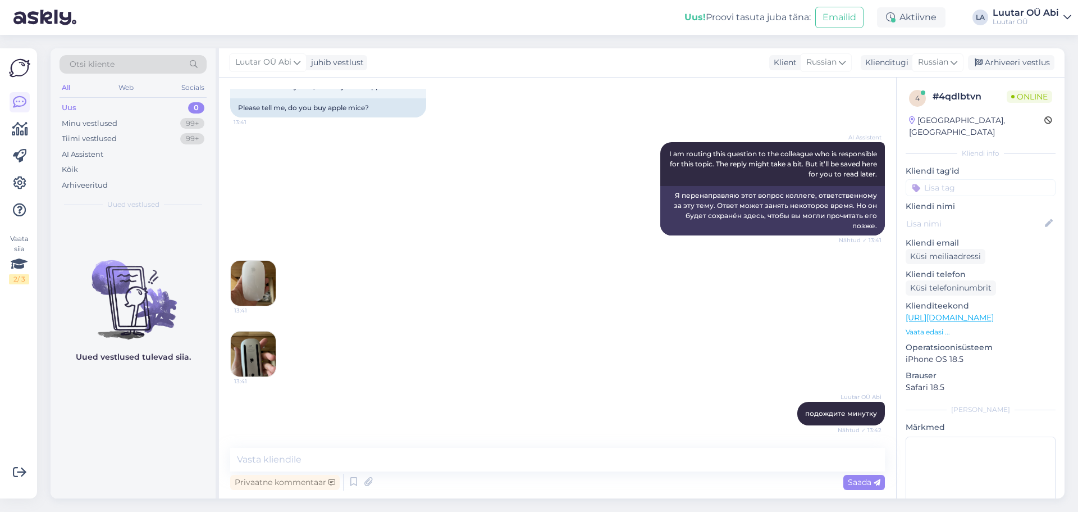 This screenshot has height=512, width=1078. I want to click on div: Tiimi vestlused, so click(89, 139).